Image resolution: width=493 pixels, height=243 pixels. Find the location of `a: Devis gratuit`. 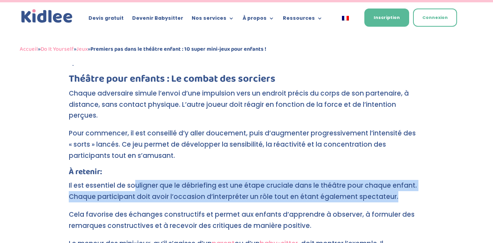

a: Devis gratuit is located at coordinates (106, 20).